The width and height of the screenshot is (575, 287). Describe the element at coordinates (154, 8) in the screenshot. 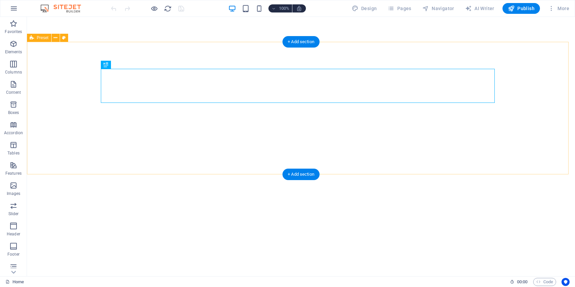

I see `button: Click here to leave preview mode and continue editing` at that location.